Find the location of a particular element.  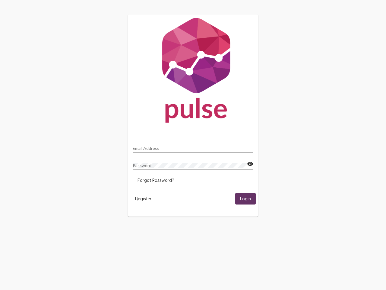

button: Forgot Password? is located at coordinates (156, 180).